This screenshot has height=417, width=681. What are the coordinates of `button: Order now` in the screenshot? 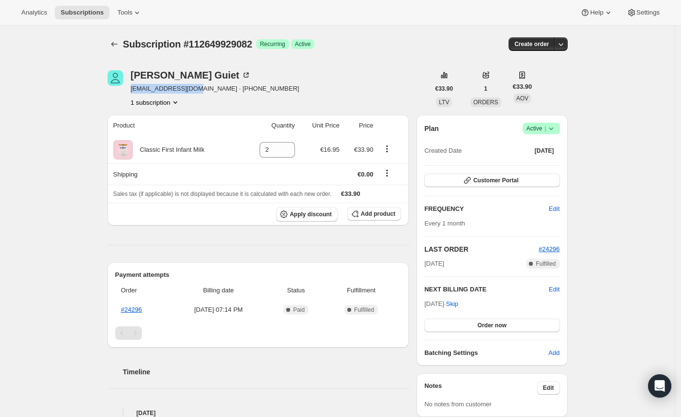 It's located at (492, 325).